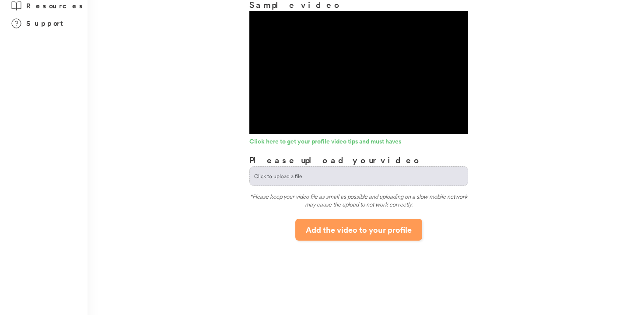 The width and height of the screenshot is (630, 315). Describe the element at coordinates (359, 230) in the screenshot. I see `button: Add the video to your profile` at that location.